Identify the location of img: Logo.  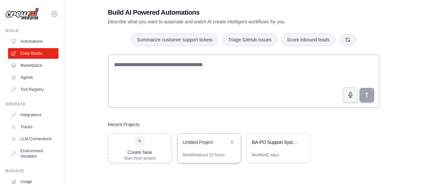
(22, 14).